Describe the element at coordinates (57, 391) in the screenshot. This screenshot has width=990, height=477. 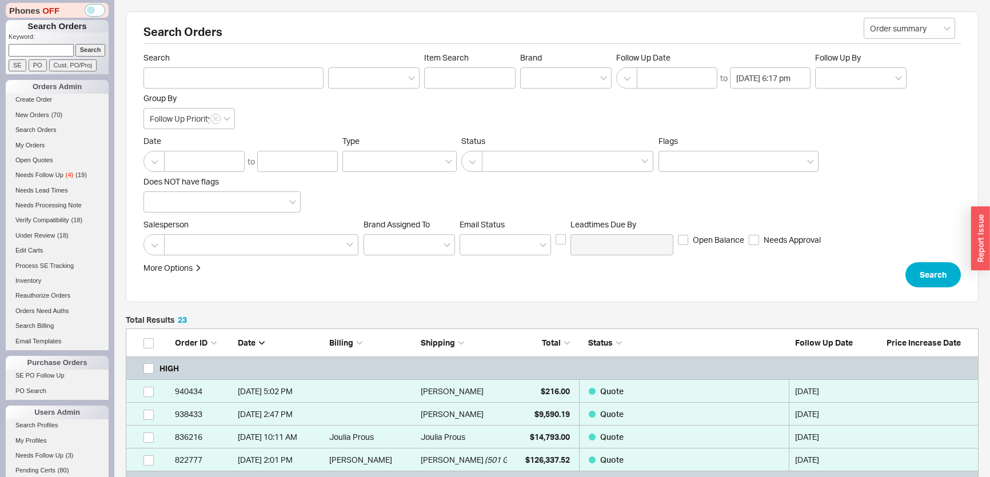
I see `a: PO Search` at that location.